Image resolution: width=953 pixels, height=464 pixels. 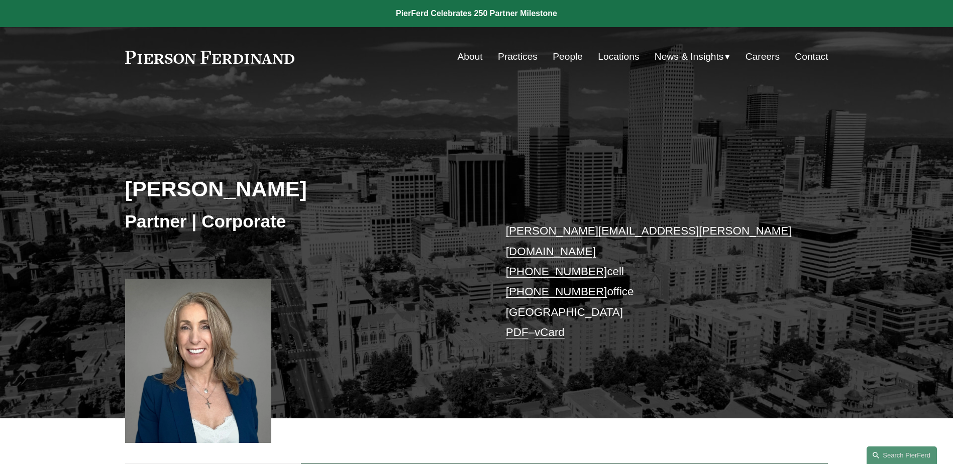 What do you see at coordinates (618, 57) in the screenshot?
I see `a: Locations` at bounding box center [618, 57].